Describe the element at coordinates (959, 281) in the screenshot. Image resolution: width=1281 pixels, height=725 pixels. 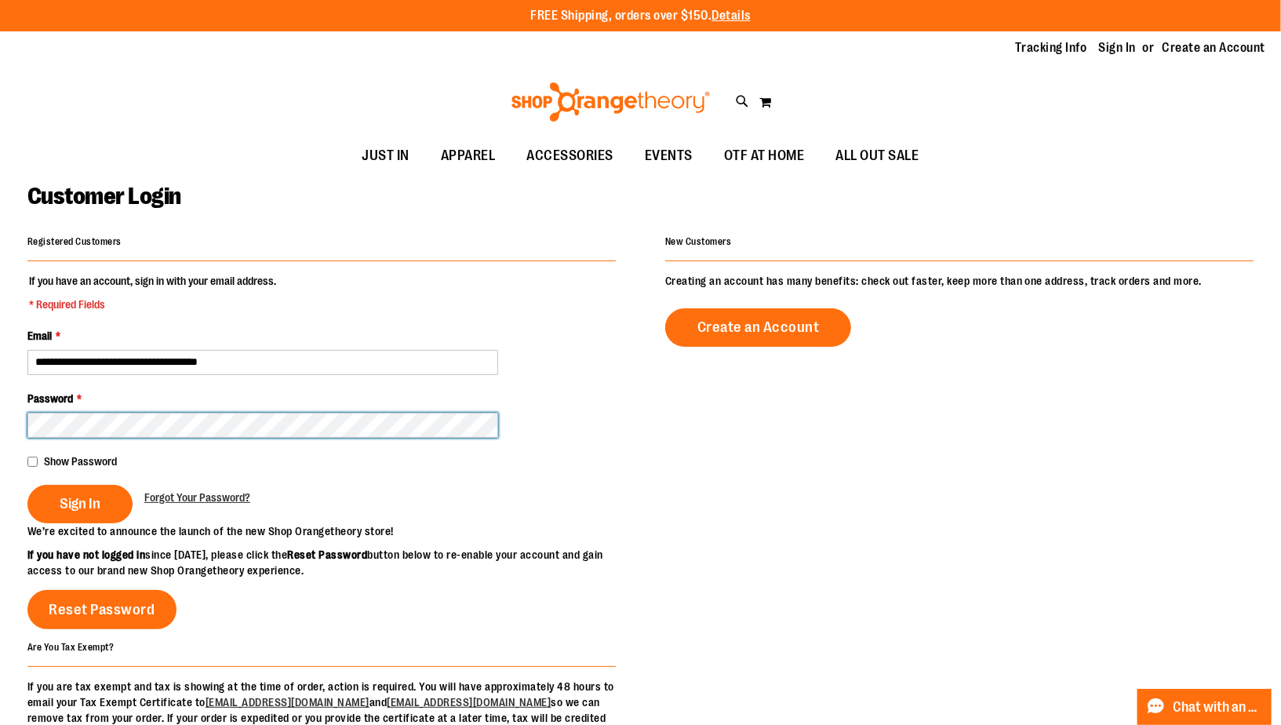
I see `p: Creating an account has many benefits: check out faster, keep more than one address, track orders...` at that location.